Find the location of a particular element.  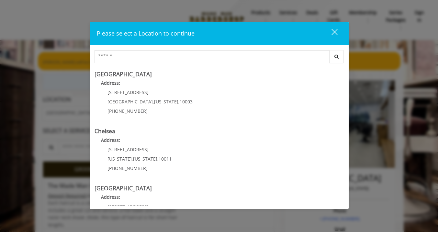

input: Search Center is located at coordinates (212, 57).